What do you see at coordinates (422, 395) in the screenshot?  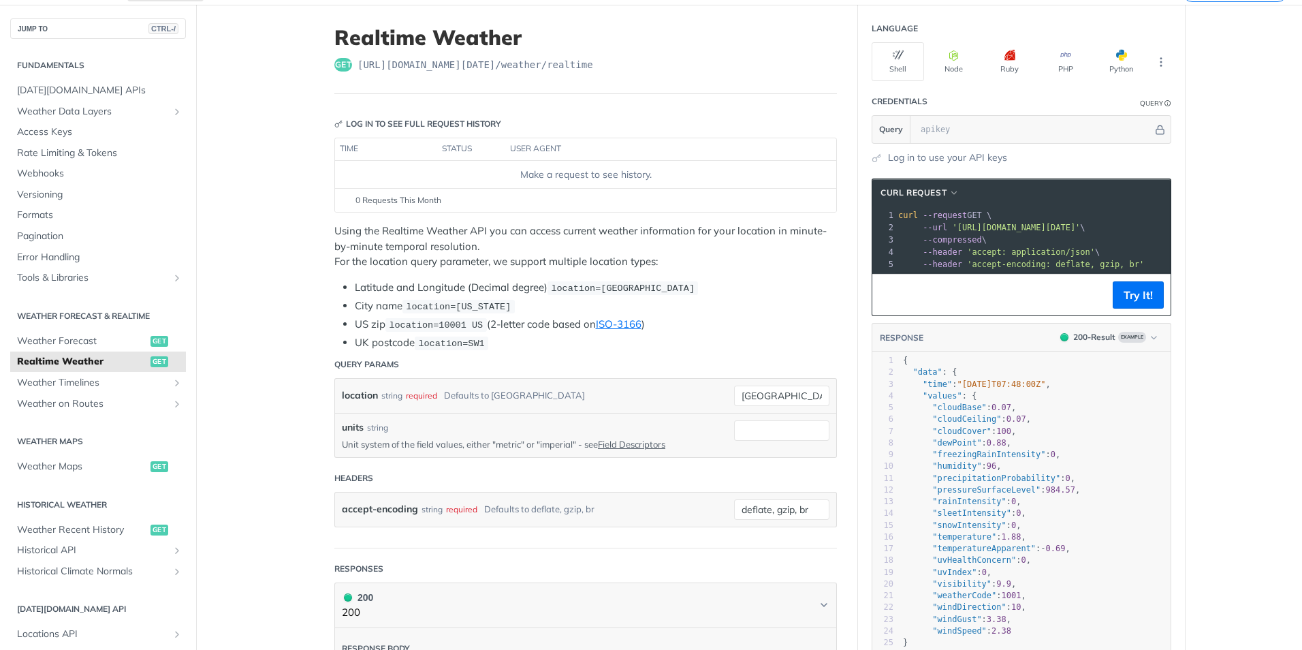 I see `div: required` at bounding box center [422, 395].